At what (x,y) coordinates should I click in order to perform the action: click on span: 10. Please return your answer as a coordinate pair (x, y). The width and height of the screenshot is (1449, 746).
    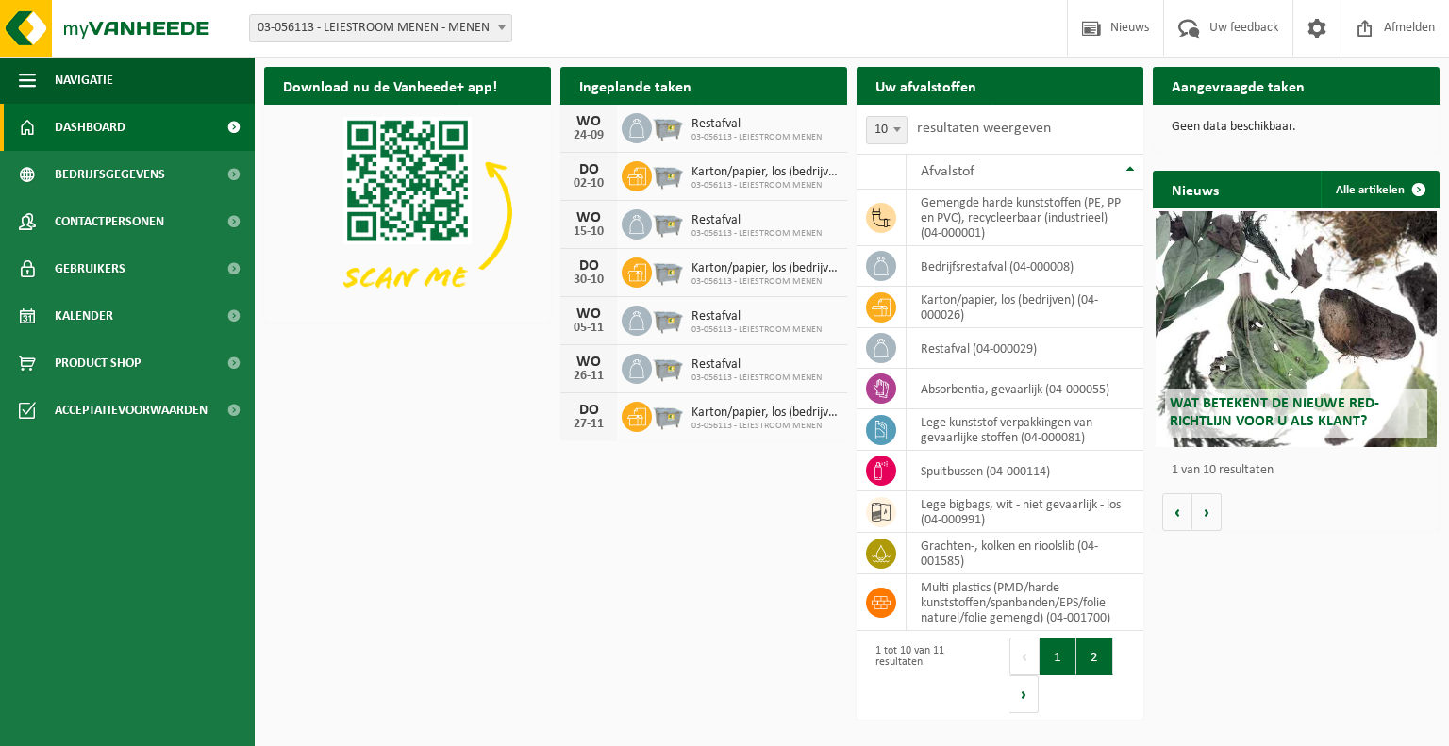
    Looking at the image, I should click on (887, 130).